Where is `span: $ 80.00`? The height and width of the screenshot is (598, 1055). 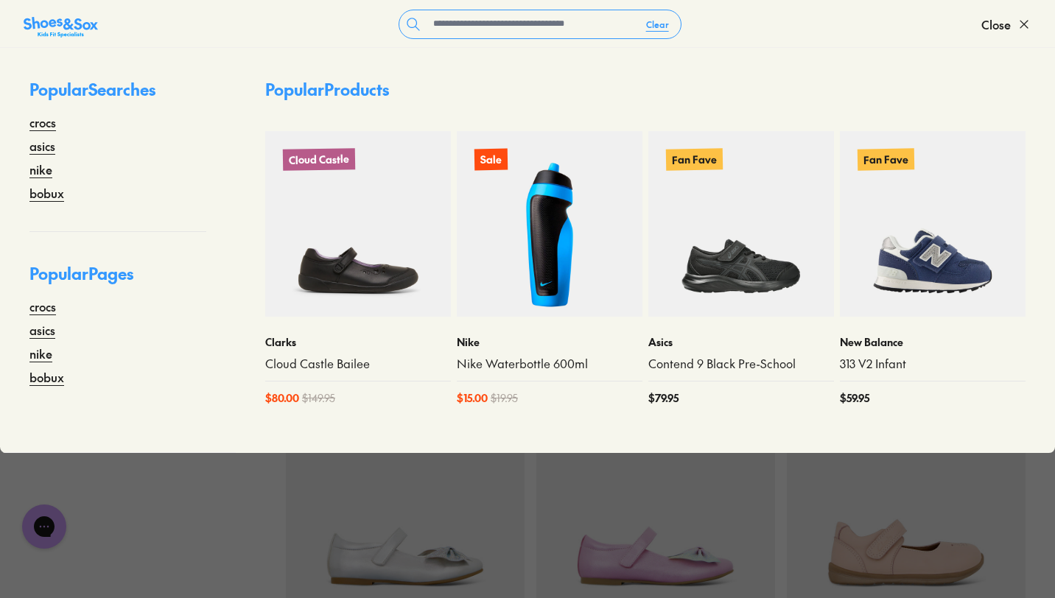 span: $ 80.00 is located at coordinates (282, 398).